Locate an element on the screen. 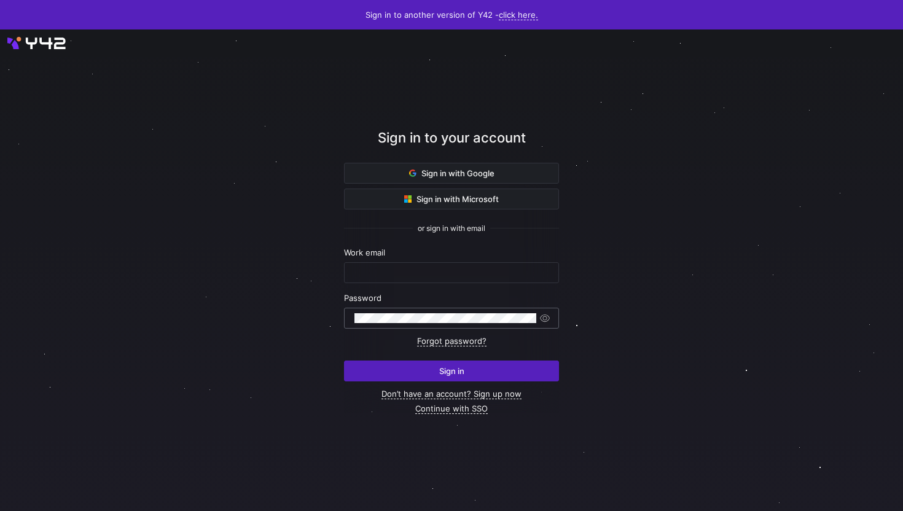 The width and height of the screenshot is (903, 511). button: Sign in with Google is located at coordinates (451, 173).